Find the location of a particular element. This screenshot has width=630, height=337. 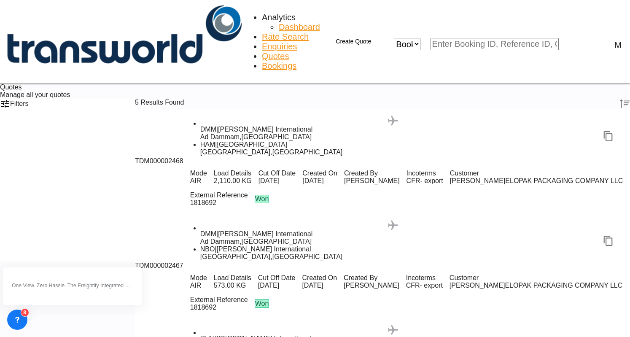

input: Enter Booking ID, Reference ID, Order ID is located at coordinates (494, 44).